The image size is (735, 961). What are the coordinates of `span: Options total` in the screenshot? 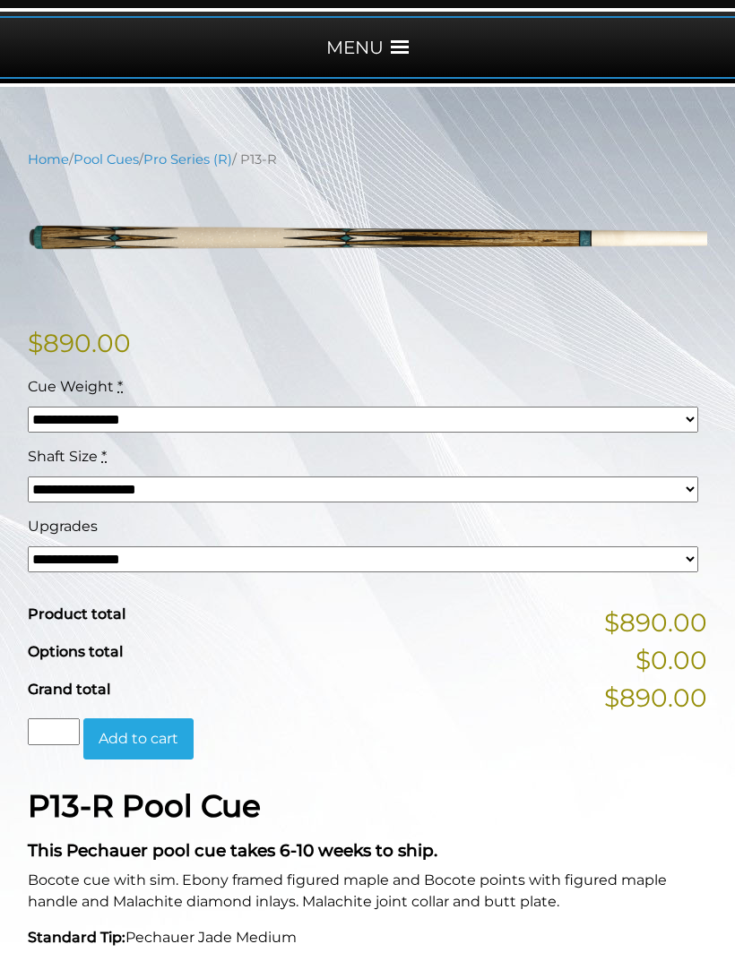 It's located at (75, 651).